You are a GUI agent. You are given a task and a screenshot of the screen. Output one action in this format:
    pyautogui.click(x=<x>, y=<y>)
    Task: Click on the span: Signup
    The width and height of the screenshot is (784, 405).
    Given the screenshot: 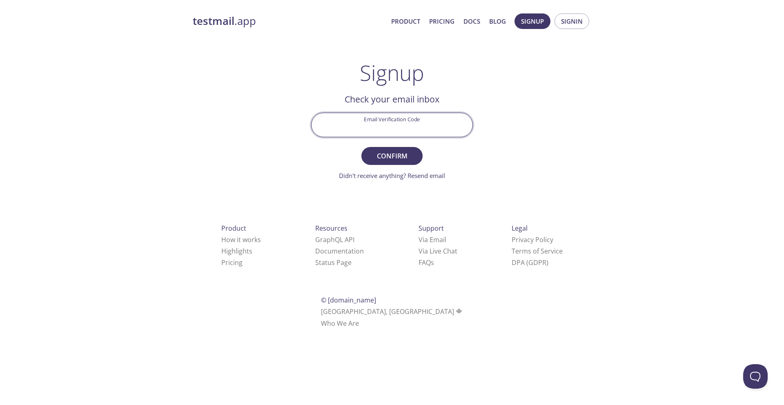 What is the action you would take?
    pyautogui.click(x=533, y=21)
    